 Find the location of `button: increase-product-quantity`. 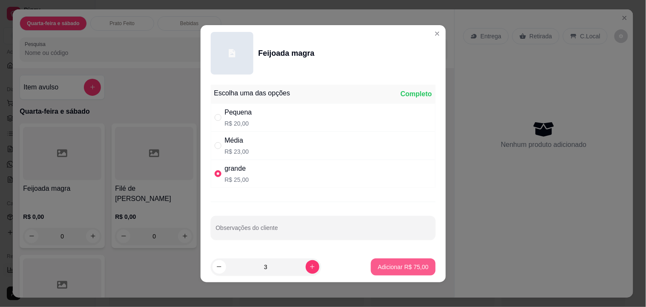

button: increase-product-quantity is located at coordinates (312, 267).